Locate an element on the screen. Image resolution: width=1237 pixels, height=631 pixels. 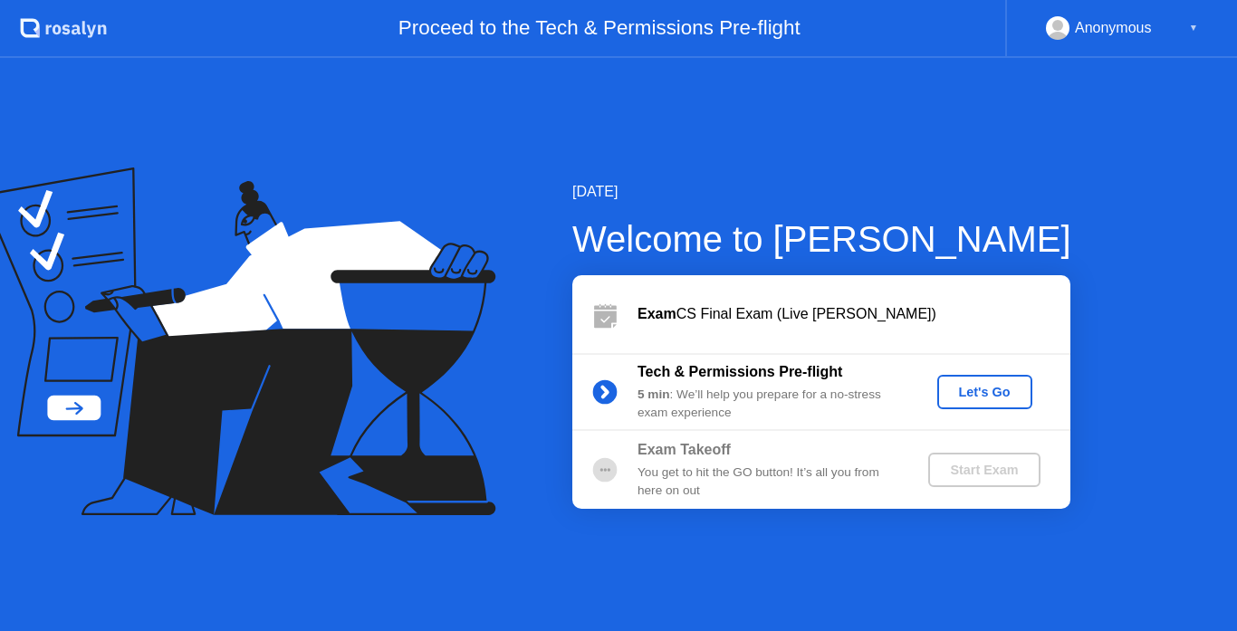
button: Start Exam is located at coordinates (983, 470).